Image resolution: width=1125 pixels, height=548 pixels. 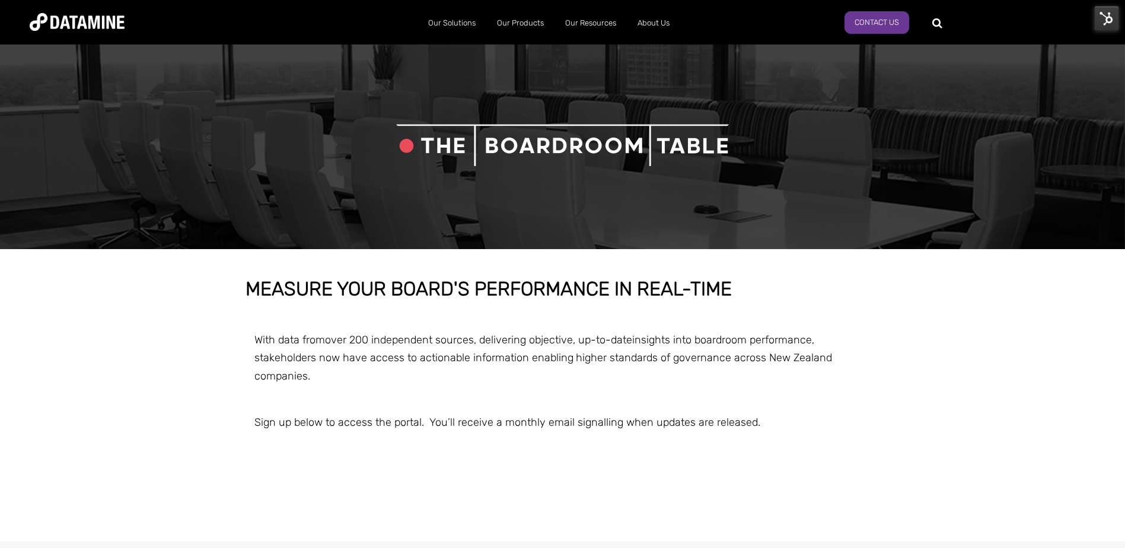 I want to click on span: Sign up below to access the portal. You’ll receive a monthly email signalling when updates are re..., so click(x=507, y=422).